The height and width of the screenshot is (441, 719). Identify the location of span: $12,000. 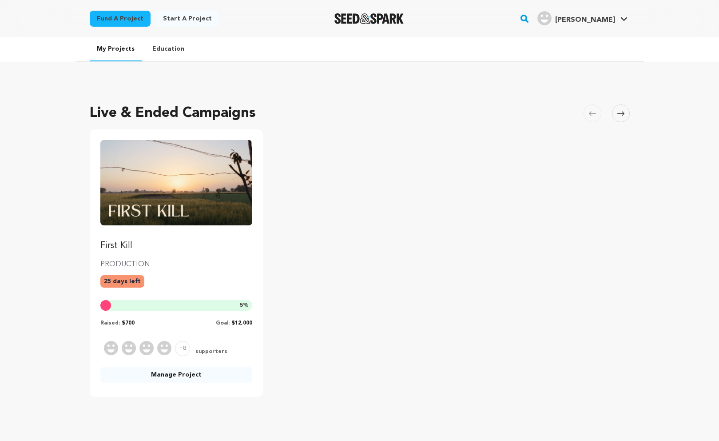
(242, 323).